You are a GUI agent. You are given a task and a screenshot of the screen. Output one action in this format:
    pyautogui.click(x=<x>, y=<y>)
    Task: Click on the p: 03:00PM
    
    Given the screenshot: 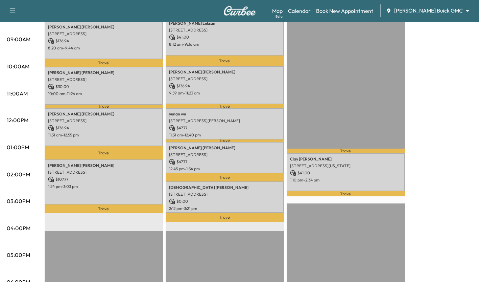 What is the action you would take?
    pyautogui.click(x=18, y=201)
    